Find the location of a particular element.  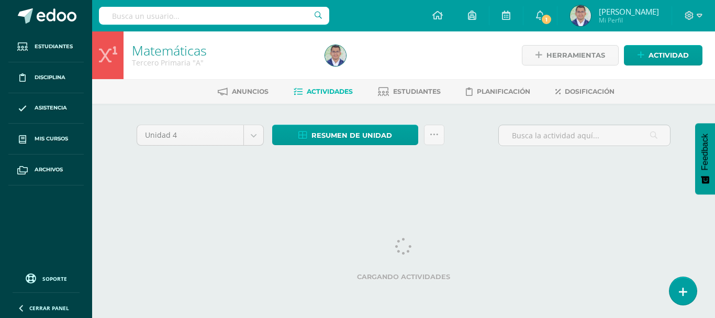

div: Tercero Primaria 'A' is located at coordinates (222, 62).